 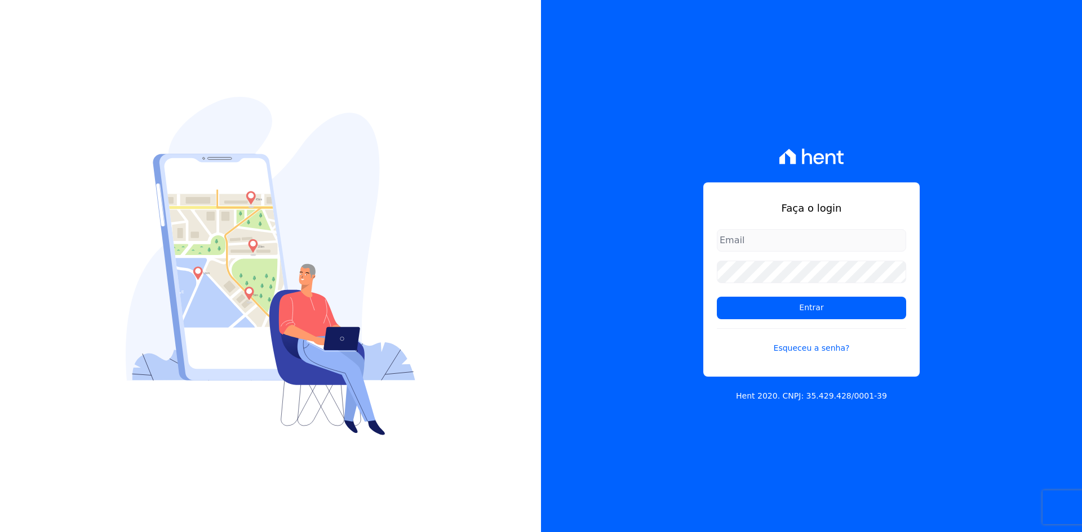 What do you see at coordinates (811, 308) in the screenshot?
I see `input: Entrar` at bounding box center [811, 308].